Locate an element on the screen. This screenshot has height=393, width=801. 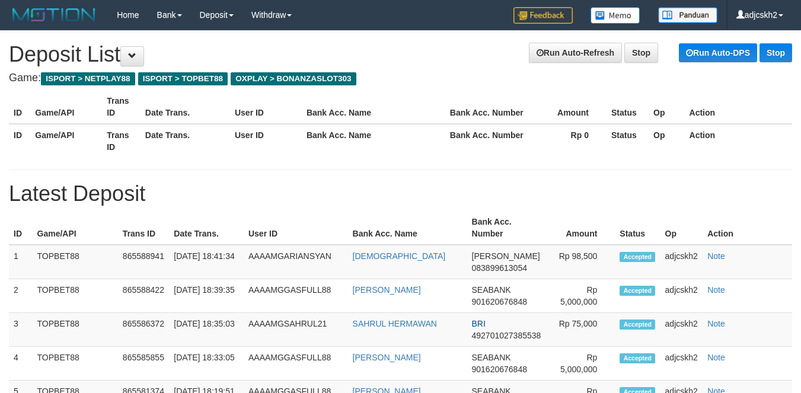
img: Button%20Memo.svg is located at coordinates (616, 15).